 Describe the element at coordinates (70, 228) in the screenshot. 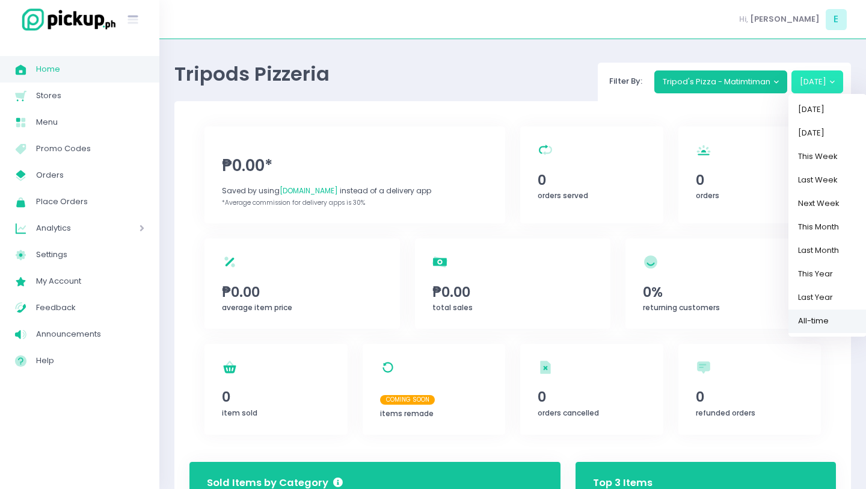

I see `span: Analytics` at that location.